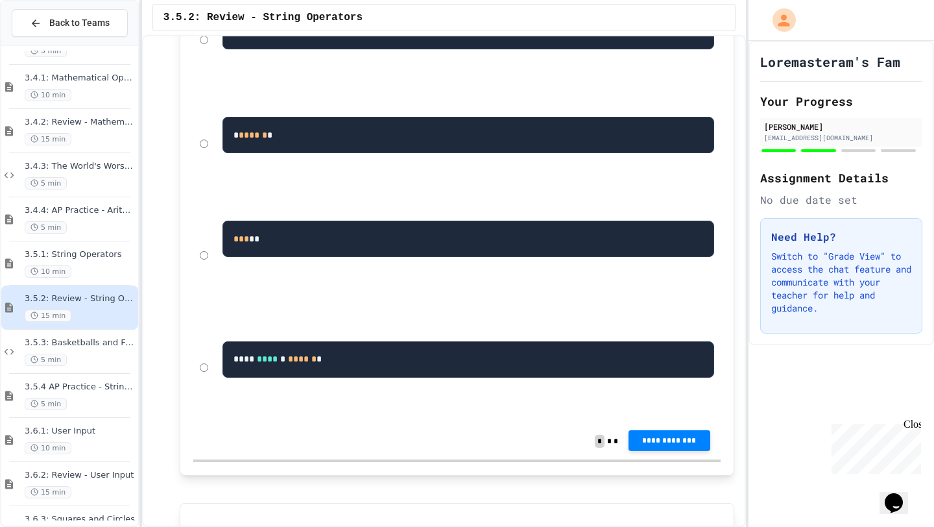 Image resolution: width=934 pixels, height=527 pixels. Describe the element at coordinates (80, 387) in the screenshot. I see `span: 3.5.4 AP Practice - String Manipulation` at that location.